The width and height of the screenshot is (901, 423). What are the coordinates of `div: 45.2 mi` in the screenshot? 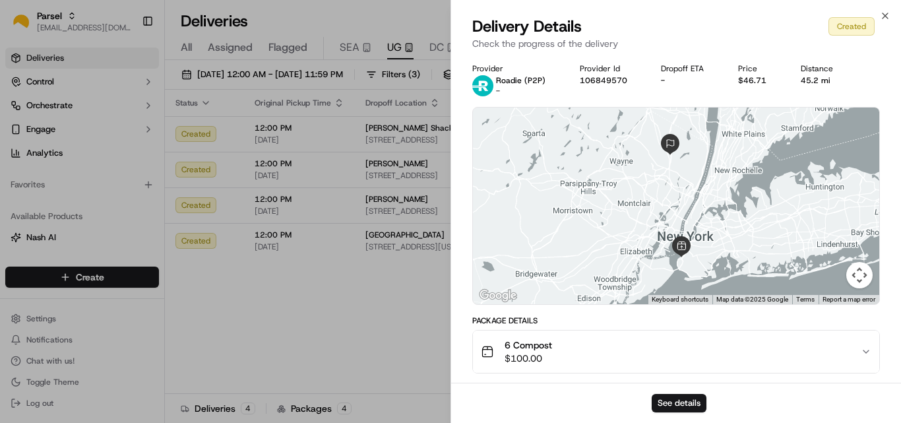 It's located at (823, 80).